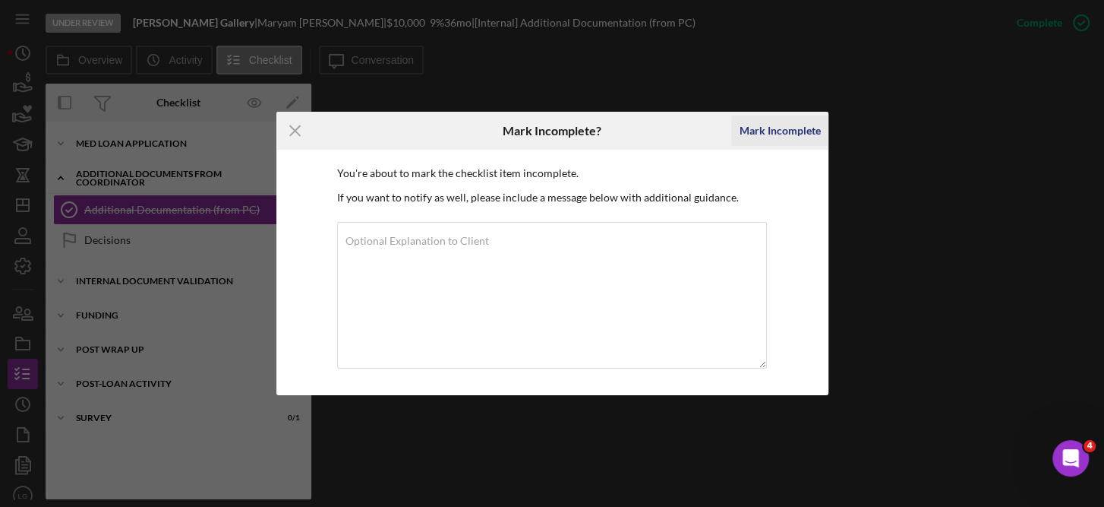  I want to click on p: You're about to mark the checklist item incomplete., so click(552, 173).